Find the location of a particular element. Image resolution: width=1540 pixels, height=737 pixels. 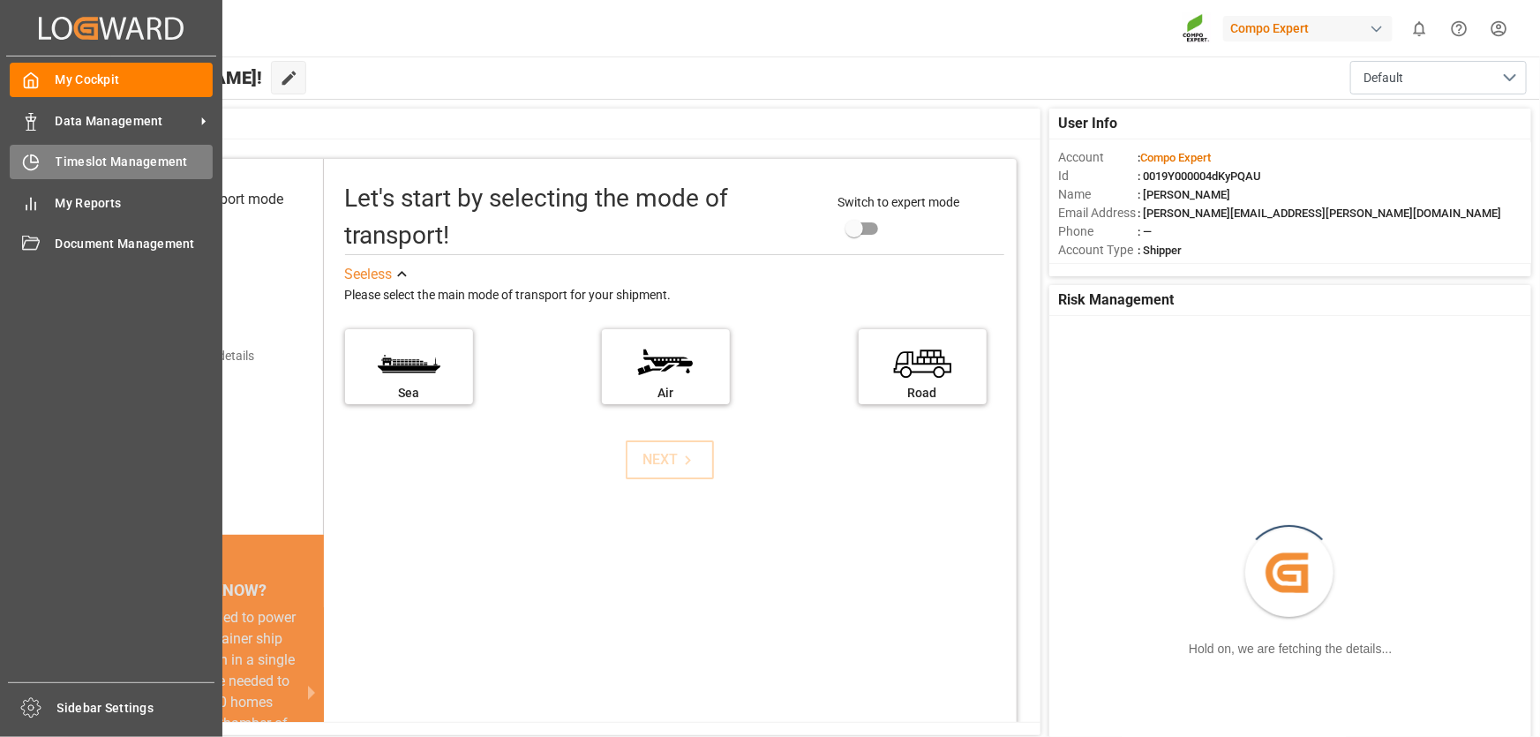

span: Email Address is located at coordinates (1098, 213).